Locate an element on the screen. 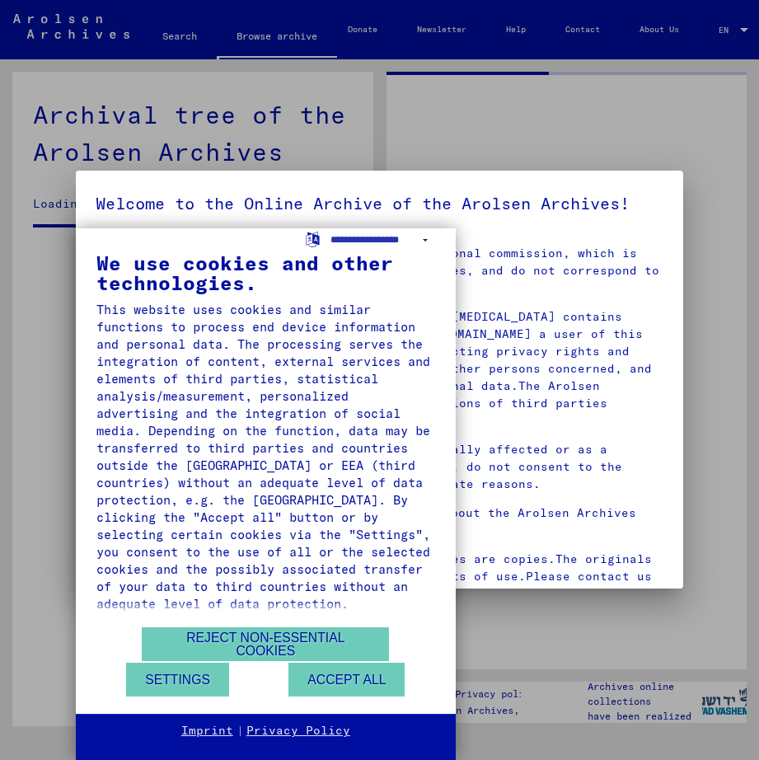 This screenshot has height=760, width=759. button: Settings is located at coordinates (177, 679).